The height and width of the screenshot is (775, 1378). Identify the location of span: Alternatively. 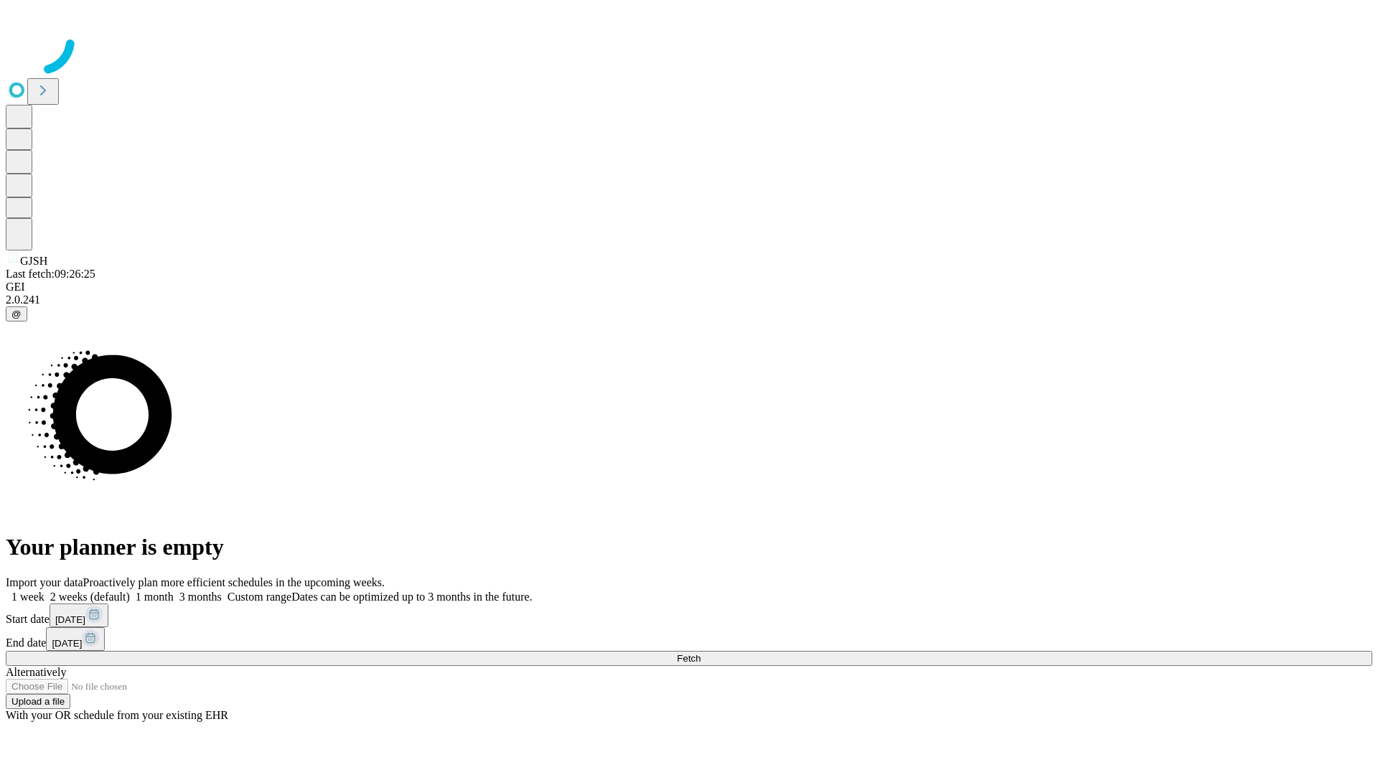
(36, 672).